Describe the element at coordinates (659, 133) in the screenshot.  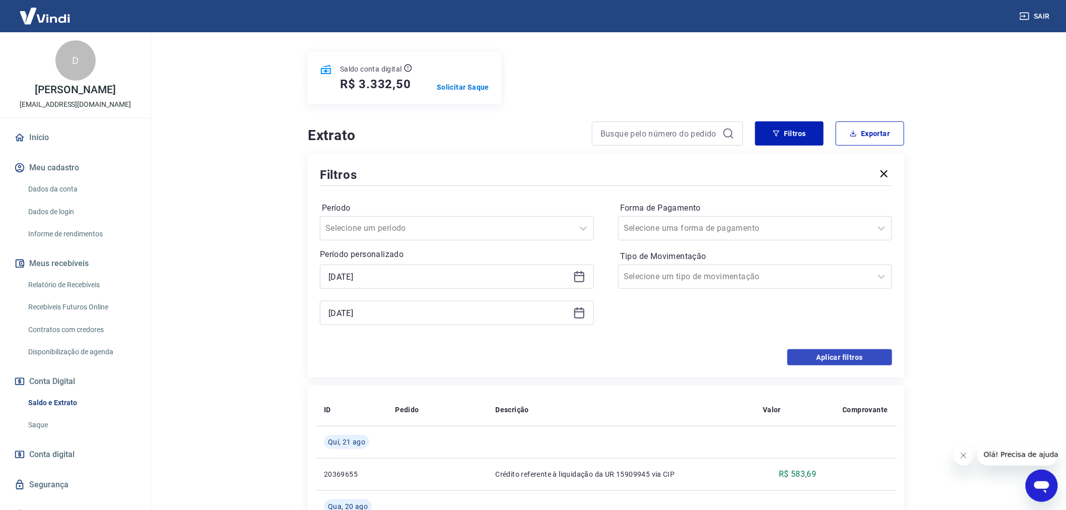
I see `input: Busque pelo número do pedido` at that location.